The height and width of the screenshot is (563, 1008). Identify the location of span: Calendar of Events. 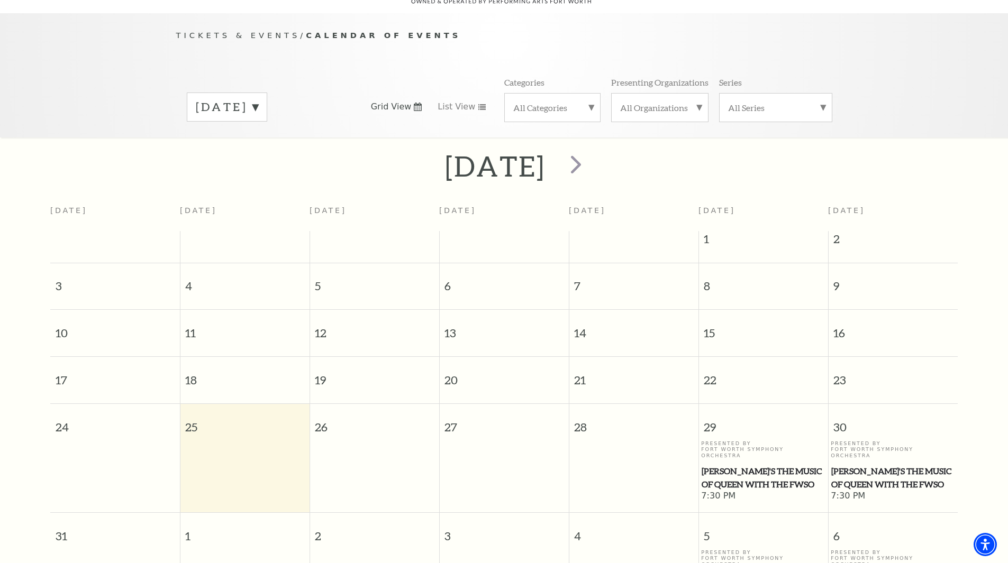
(383, 35).